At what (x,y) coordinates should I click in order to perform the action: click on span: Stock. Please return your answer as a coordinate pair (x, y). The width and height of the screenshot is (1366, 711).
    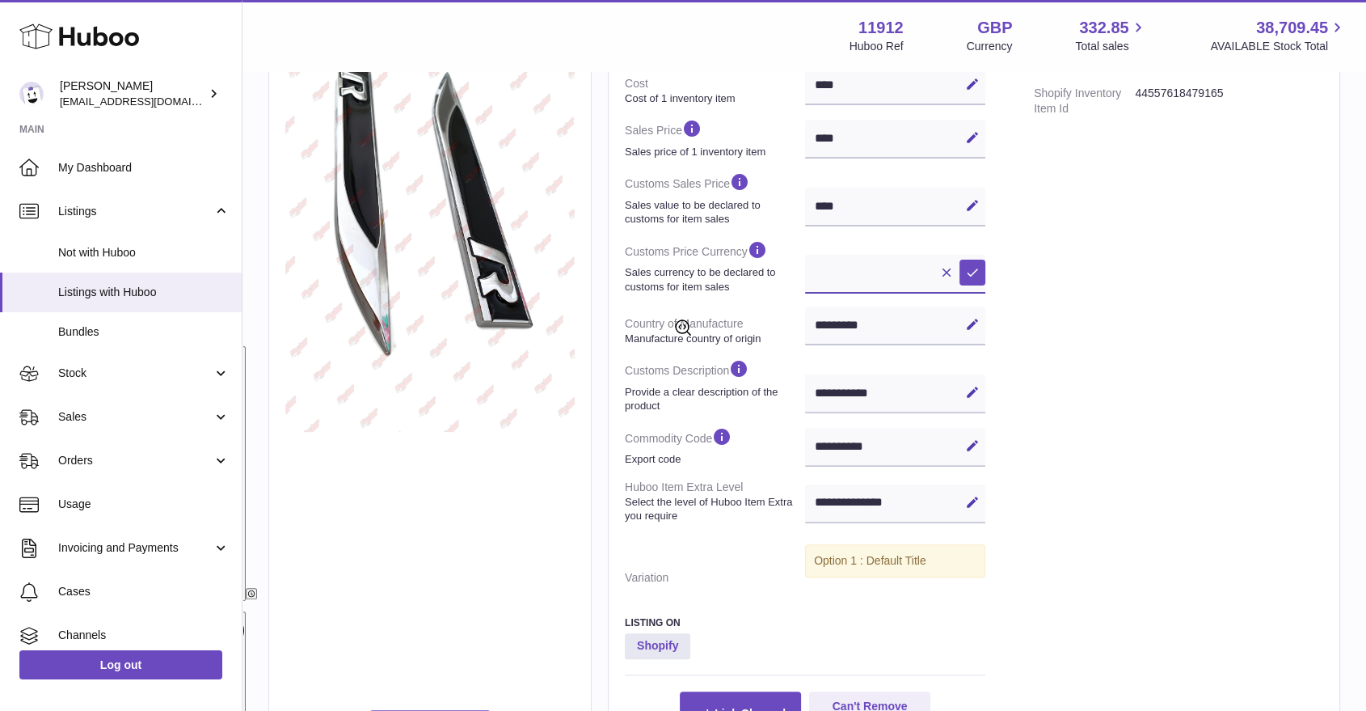
    Looking at the image, I should click on (135, 373).